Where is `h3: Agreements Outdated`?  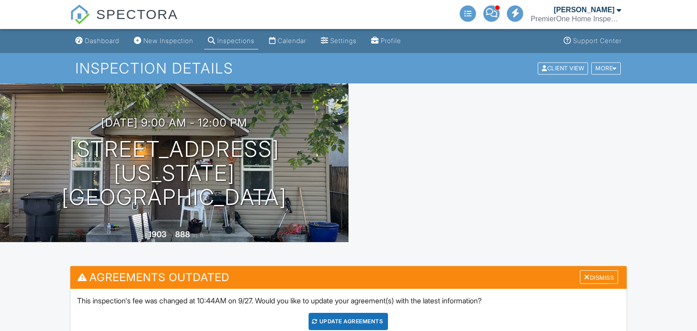
h3: Agreements Outdated is located at coordinates (348, 277).